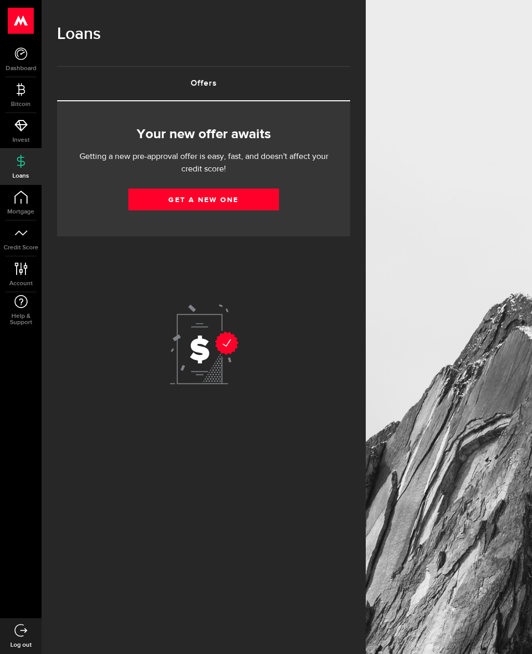  What do you see at coordinates (204, 199) in the screenshot?
I see `a: Get a new one` at bounding box center [204, 199].